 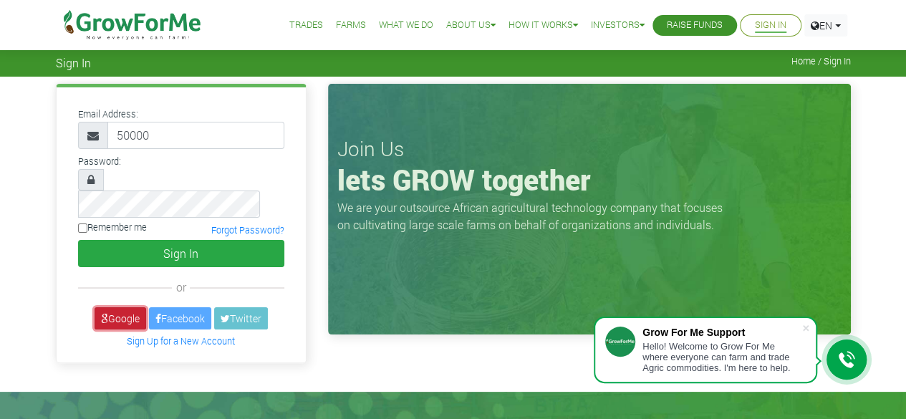 I want to click on input: Remember me, so click(x=82, y=228).